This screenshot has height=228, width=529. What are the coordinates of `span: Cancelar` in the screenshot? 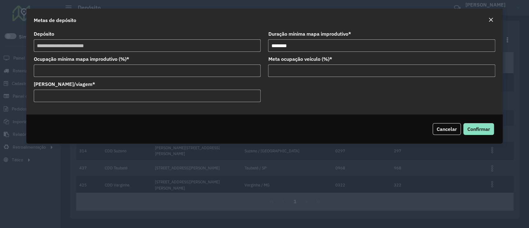 It's located at (446, 129).